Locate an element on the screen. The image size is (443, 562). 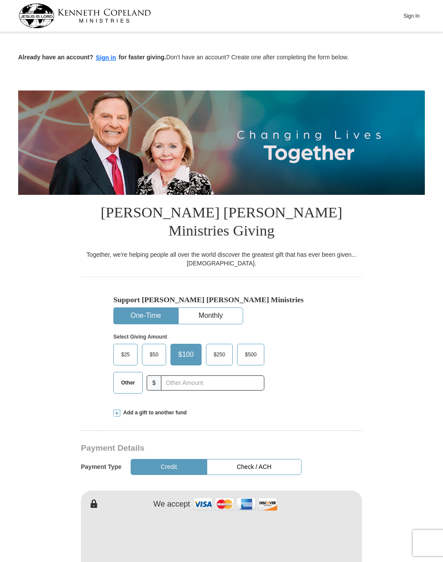
button: Sign in is located at coordinates (106, 58).